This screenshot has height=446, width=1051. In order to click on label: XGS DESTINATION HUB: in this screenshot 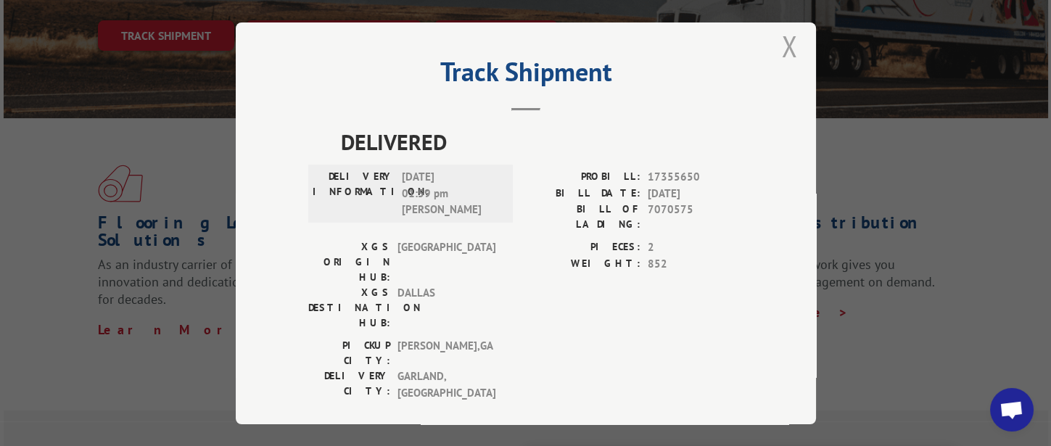, I will do `click(349, 307)`.